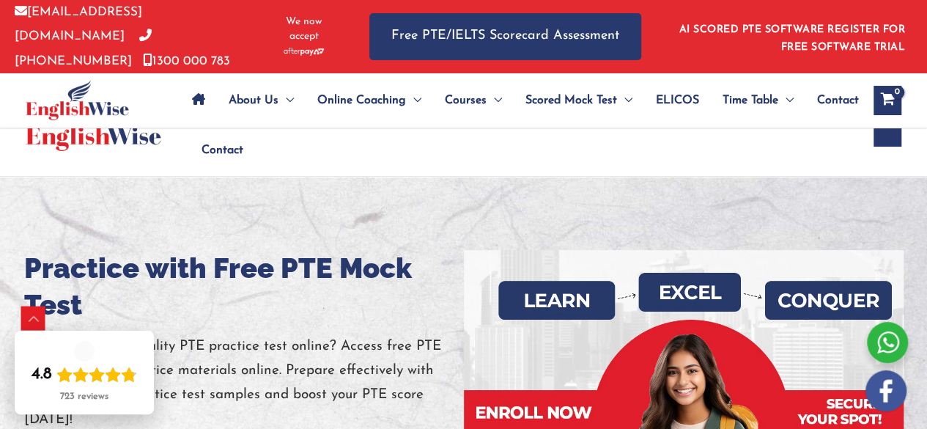 This screenshot has height=429, width=927. What do you see at coordinates (505, 36) in the screenshot?
I see `a: Free PTE/IELTS Scorecard Assessment` at bounding box center [505, 36].